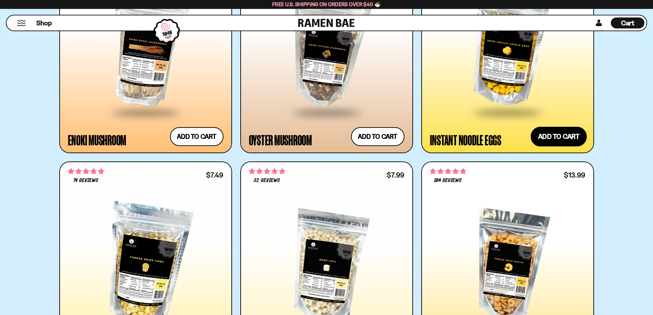  Describe the element at coordinates (86, 171) in the screenshot. I see `span: 4.91 stars` at that location.